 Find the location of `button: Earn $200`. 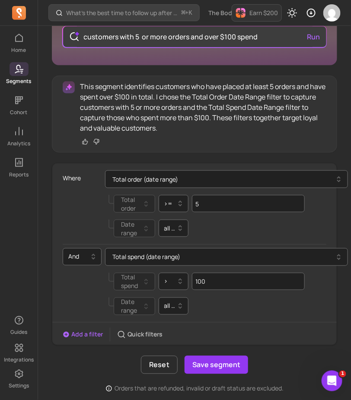

button: Earn $200 is located at coordinates (257, 13).